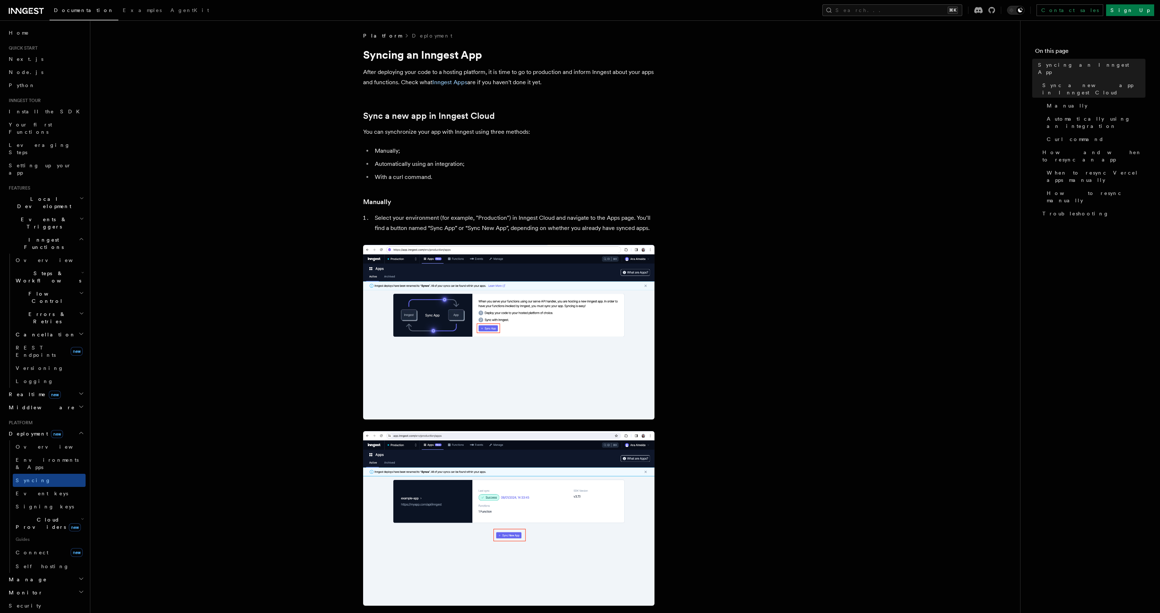  Describe the element at coordinates (43, 223) in the screenshot. I see `span: Events & Triggers` at that location.